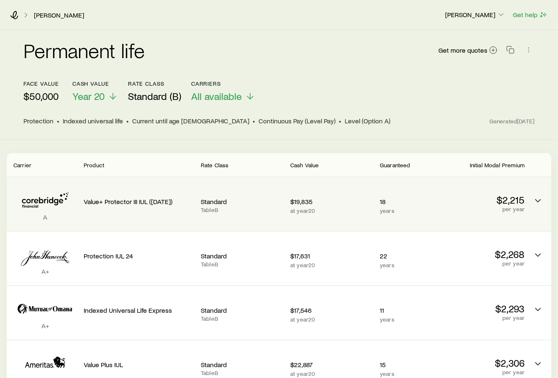 The image size is (558, 378). I want to click on p: Value Plus IUL, so click(139, 365).